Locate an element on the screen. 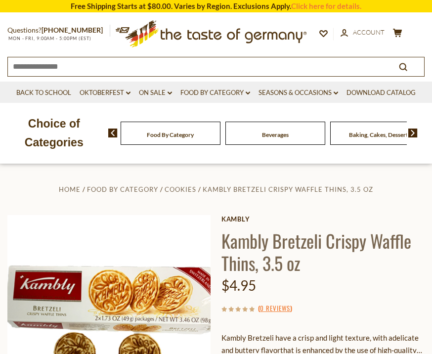 The width and height of the screenshot is (432, 354). a: Beverages is located at coordinates (276, 135).